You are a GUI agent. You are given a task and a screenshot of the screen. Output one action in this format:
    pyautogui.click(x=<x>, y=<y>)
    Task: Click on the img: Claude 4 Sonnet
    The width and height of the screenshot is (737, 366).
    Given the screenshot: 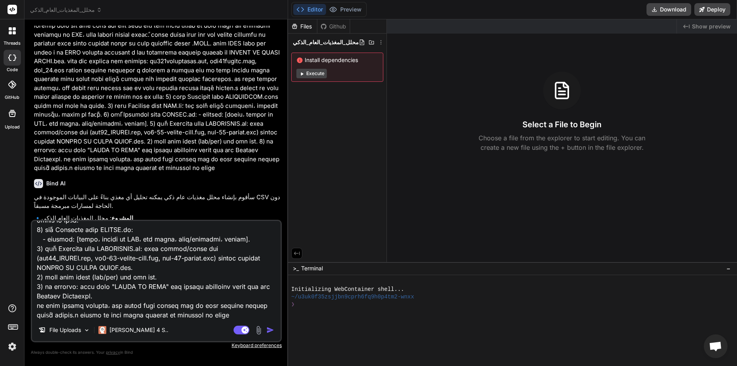 What is the action you would take?
    pyautogui.click(x=102, y=330)
    